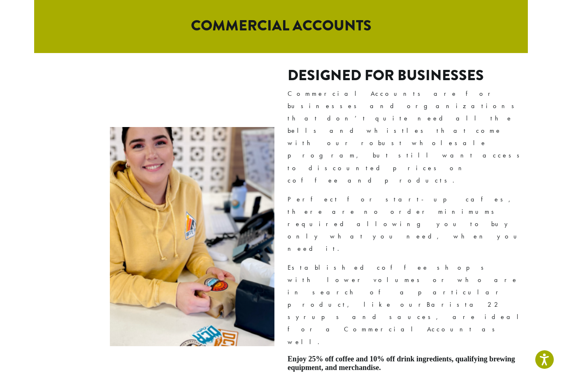 Image resolution: width=562 pixels, height=377 pixels. What do you see at coordinates (408, 75) in the screenshot?
I see `h2: Designed For Businesses` at bounding box center [408, 75].